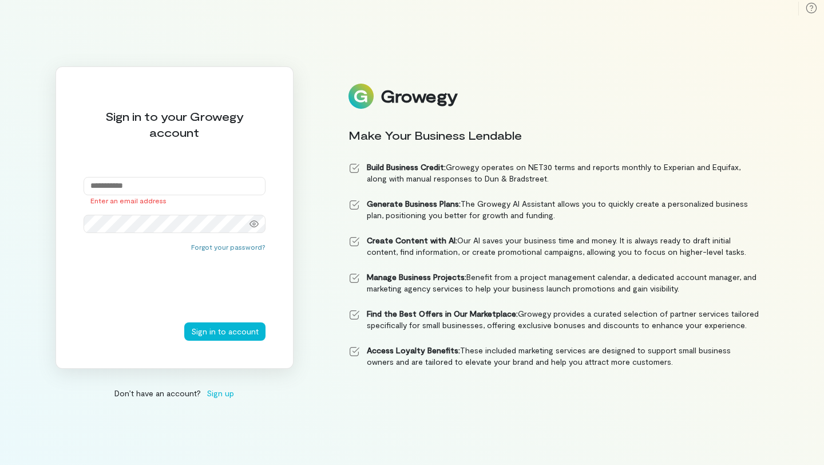 The height and width of the screenshot is (465, 824). I want to click on strong: Access Loyalty Benefits:, so click(413, 350).